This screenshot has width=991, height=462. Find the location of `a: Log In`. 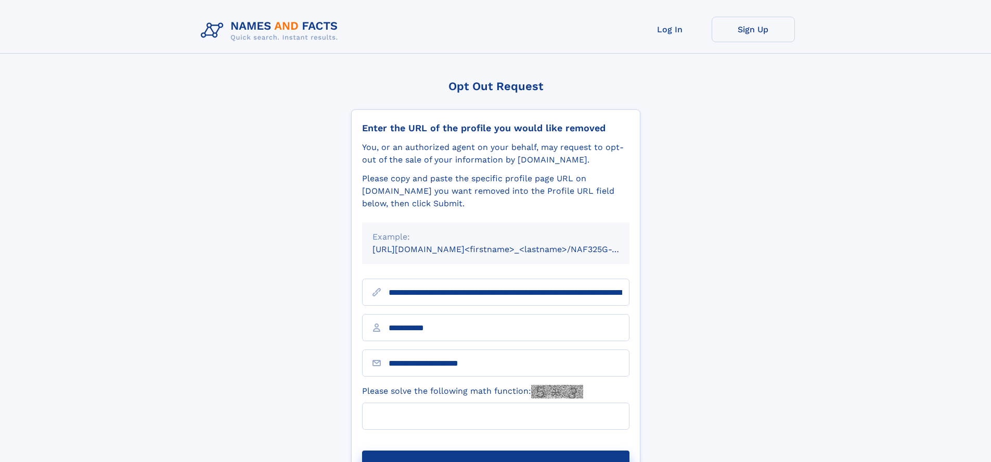

a: Log In is located at coordinates (670, 29).